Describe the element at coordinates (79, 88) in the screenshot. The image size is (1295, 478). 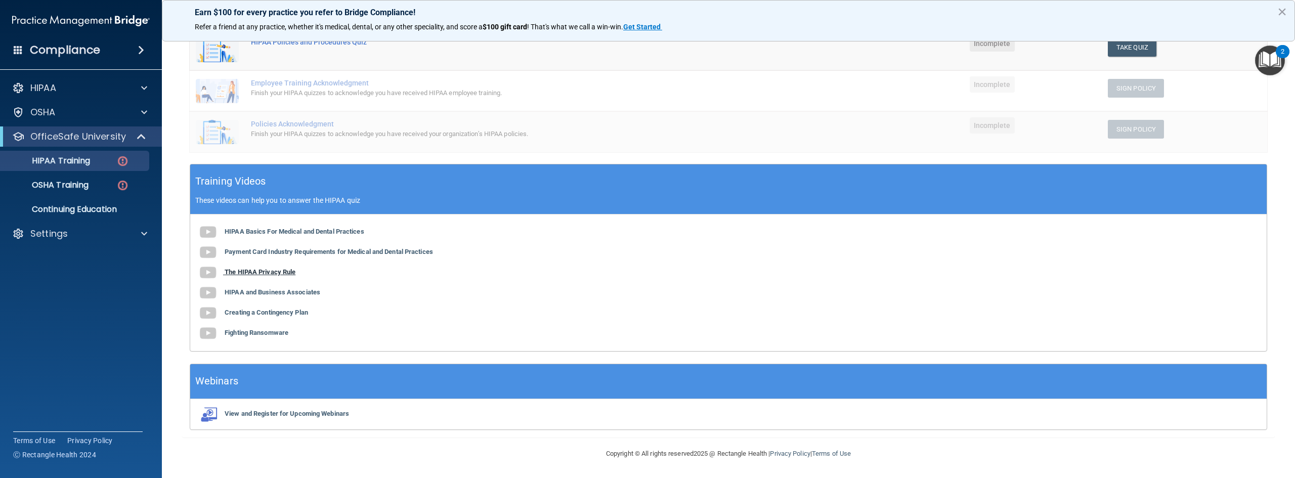
I see `a: HIPAA` at that location.